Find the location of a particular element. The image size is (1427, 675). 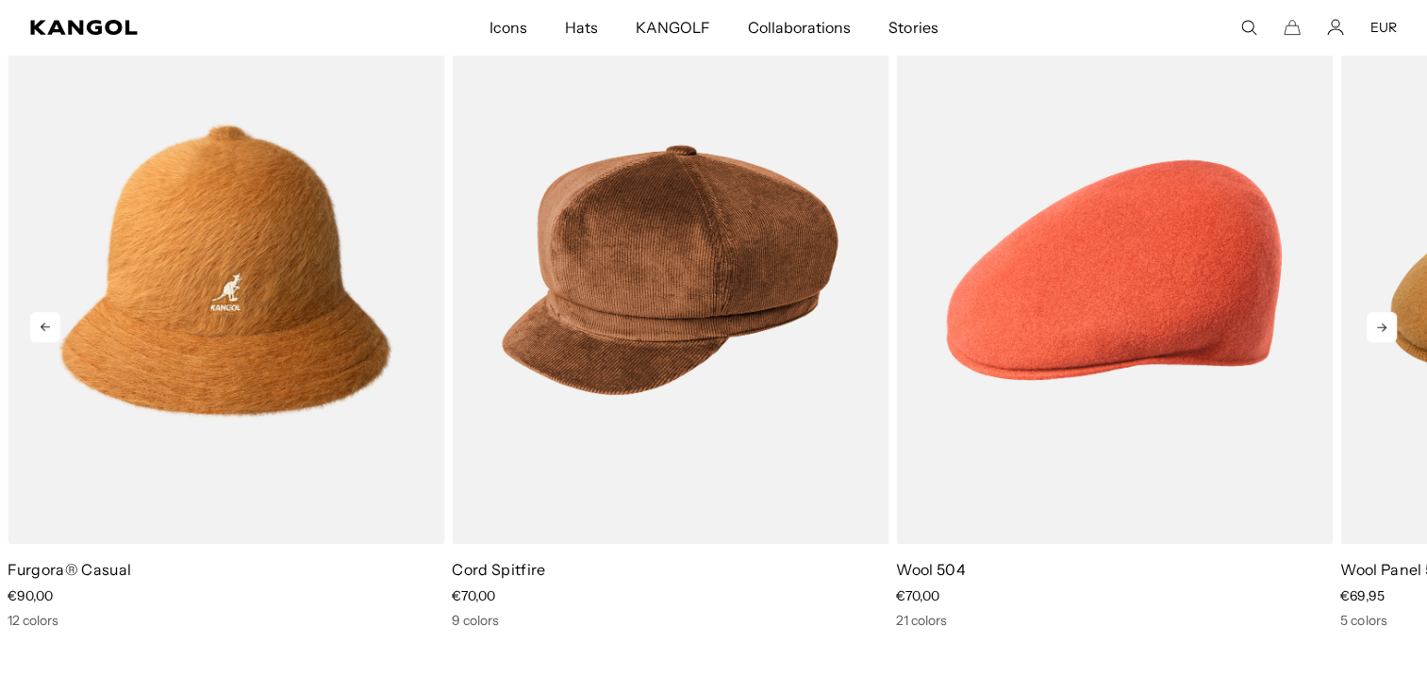

p: Cord Spitfire is located at coordinates (670, 570).